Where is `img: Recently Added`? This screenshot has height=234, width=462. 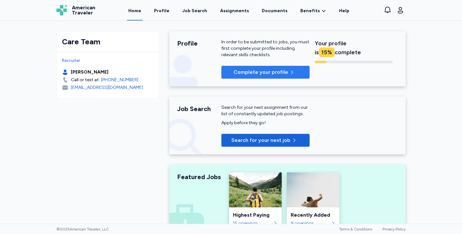 img: Recently Added is located at coordinates (313, 189).